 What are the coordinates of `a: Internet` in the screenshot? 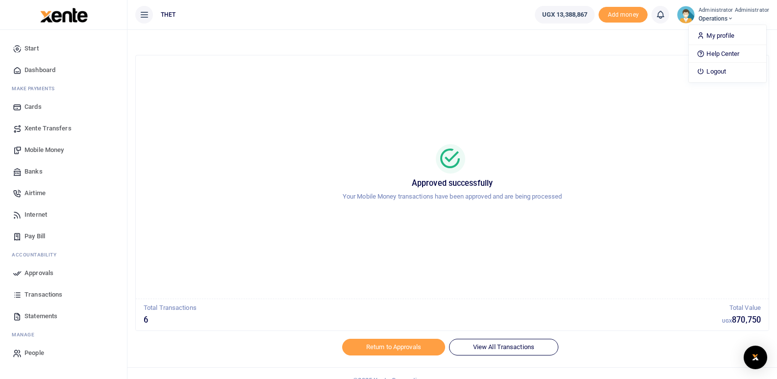 It's located at (63, 215).